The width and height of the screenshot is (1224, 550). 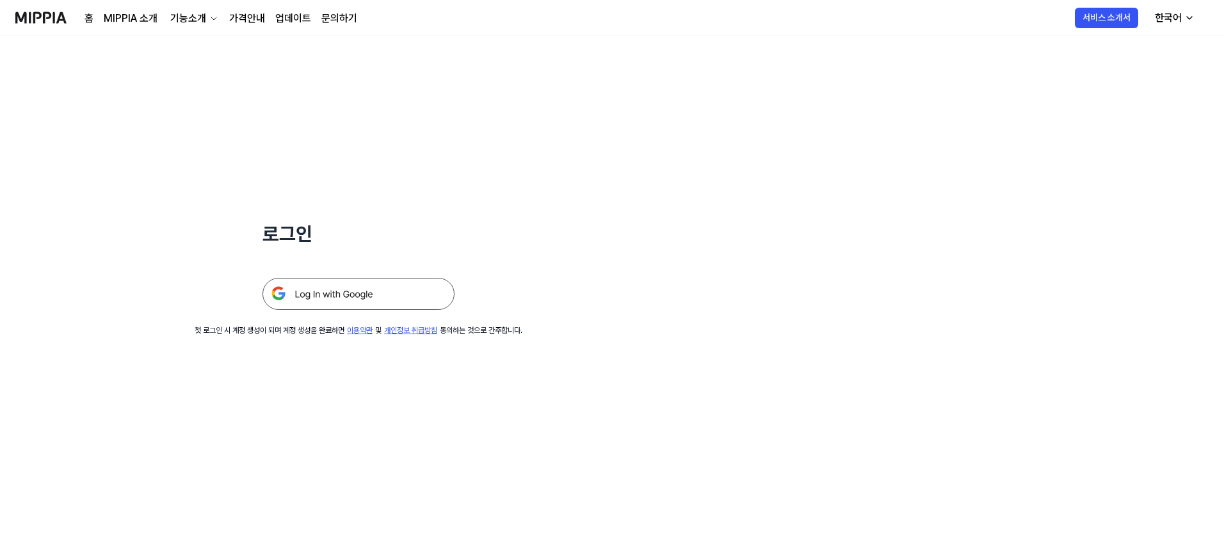 I want to click on a: 가격안내, so click(x=247, y=19).